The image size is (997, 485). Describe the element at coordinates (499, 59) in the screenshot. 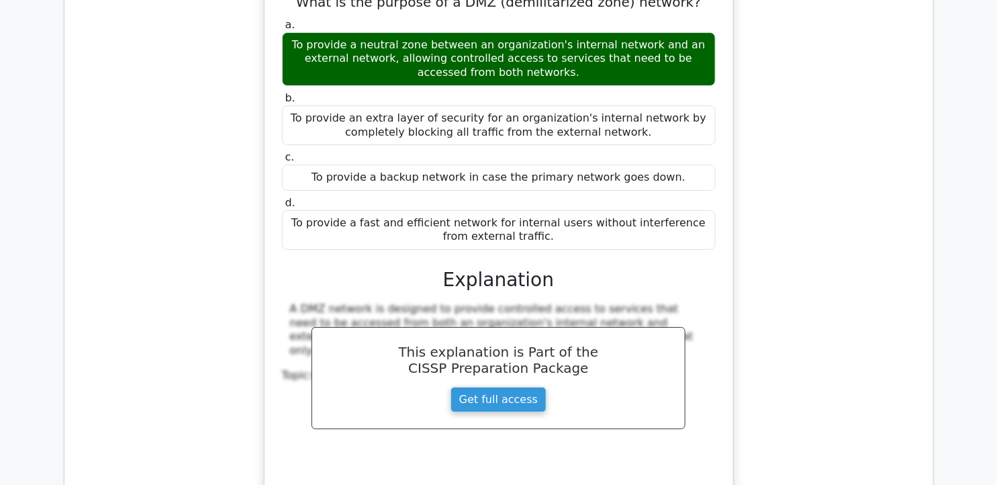

I see `div: To provide a neutral zone between an organization's internal network and an external network, all...` at that location.